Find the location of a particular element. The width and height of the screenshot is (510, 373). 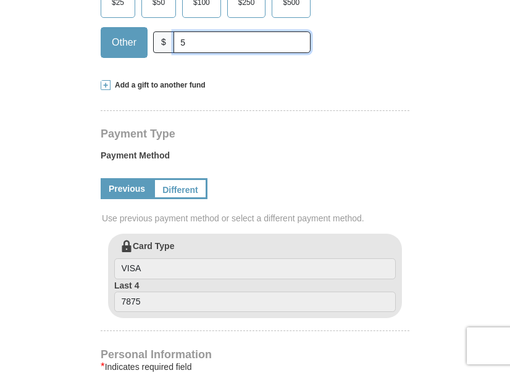

a: Previous is located at coordinates (126, 189).